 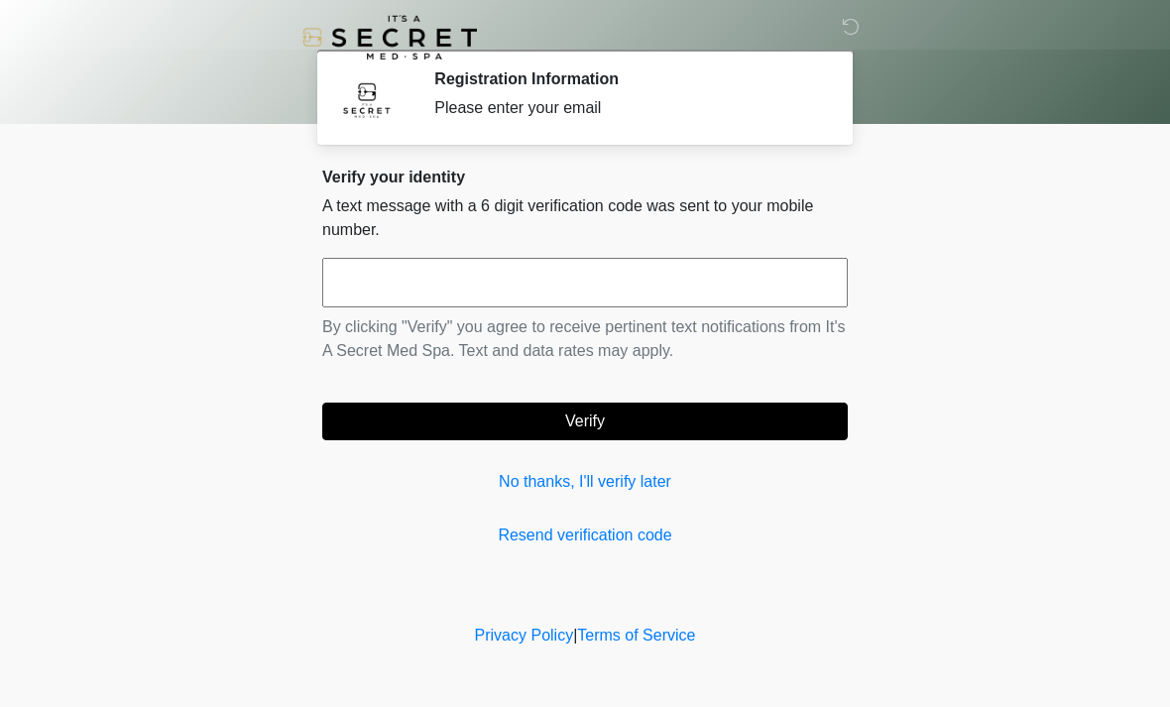 I want to click on h2: Verify your identity, so click(x=585, y=176).